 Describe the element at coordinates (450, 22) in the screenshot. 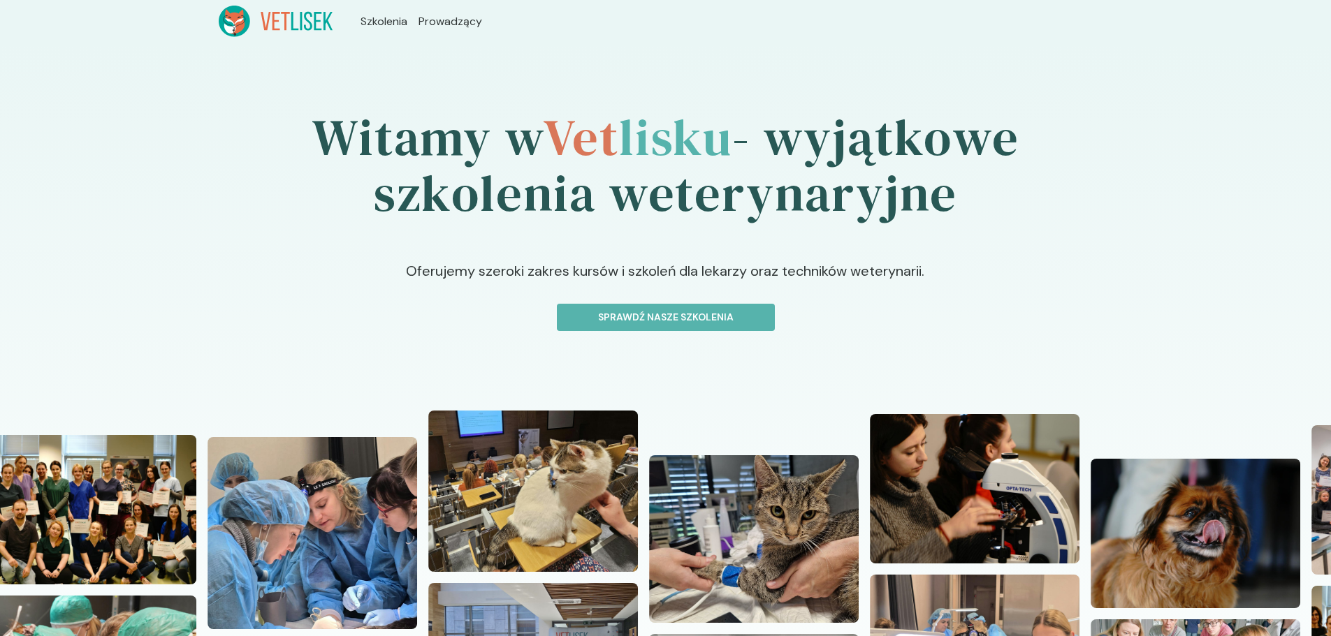

I see `span: Prowadzący` at that location.